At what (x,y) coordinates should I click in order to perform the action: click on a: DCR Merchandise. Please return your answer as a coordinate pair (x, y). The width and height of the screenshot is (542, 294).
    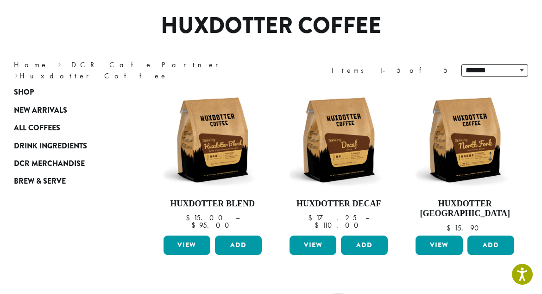
    Looking at the image, I should click on (68, 164).